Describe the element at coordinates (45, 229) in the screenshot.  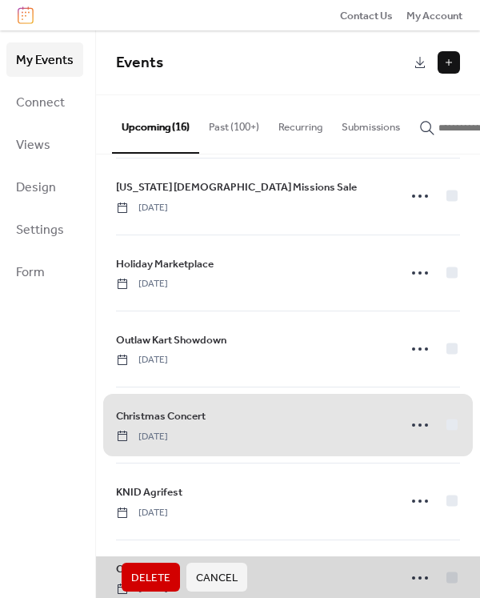
I see `a: Settings` at that location.